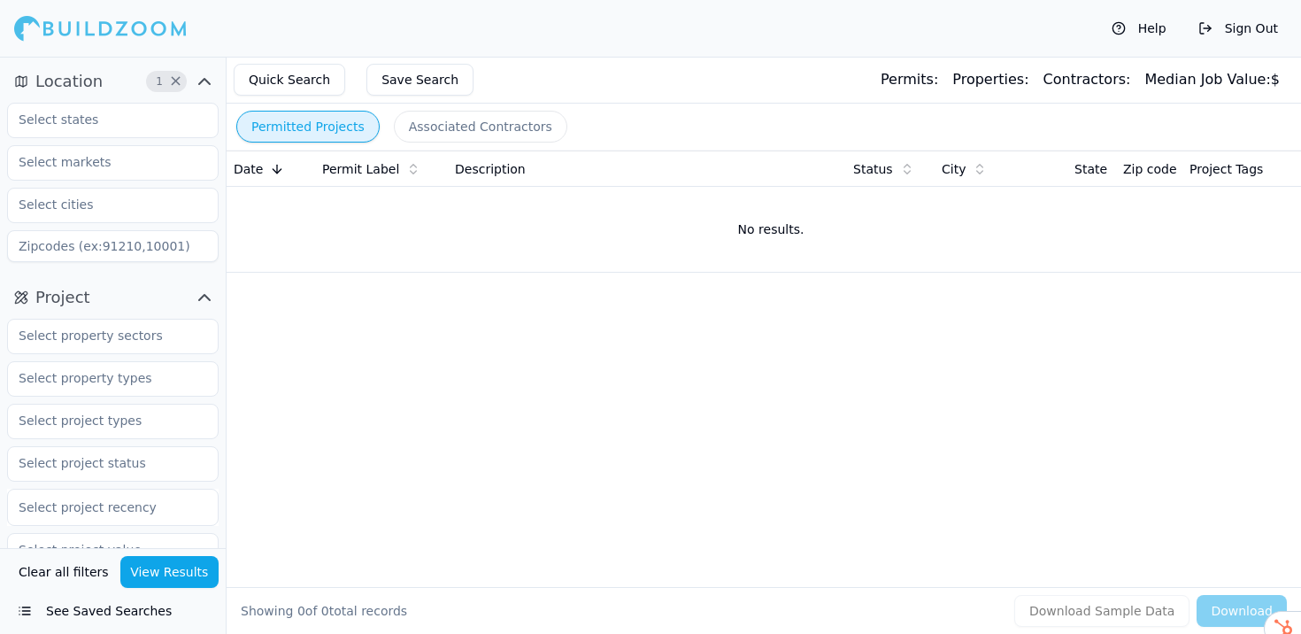 Image resolution: width=1301 pixels, height=634 pixels. I want to click on input: Select project types, so click(102, 420).